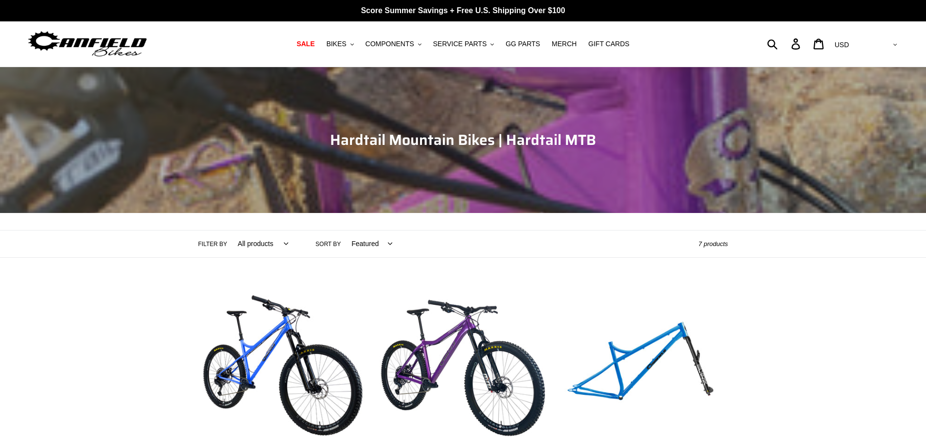 This screenshot has width=926, height=443. What do you see at coordinates (328, 244) in the screenshot?
I see `label: Sort by` at bounding box center [328, 244].